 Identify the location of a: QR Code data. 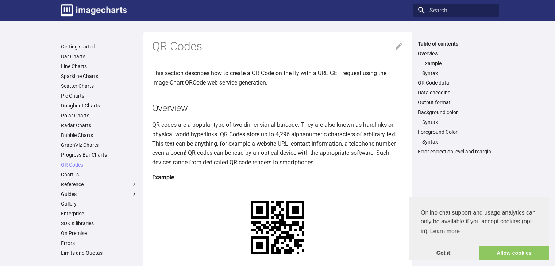
(456, 83).